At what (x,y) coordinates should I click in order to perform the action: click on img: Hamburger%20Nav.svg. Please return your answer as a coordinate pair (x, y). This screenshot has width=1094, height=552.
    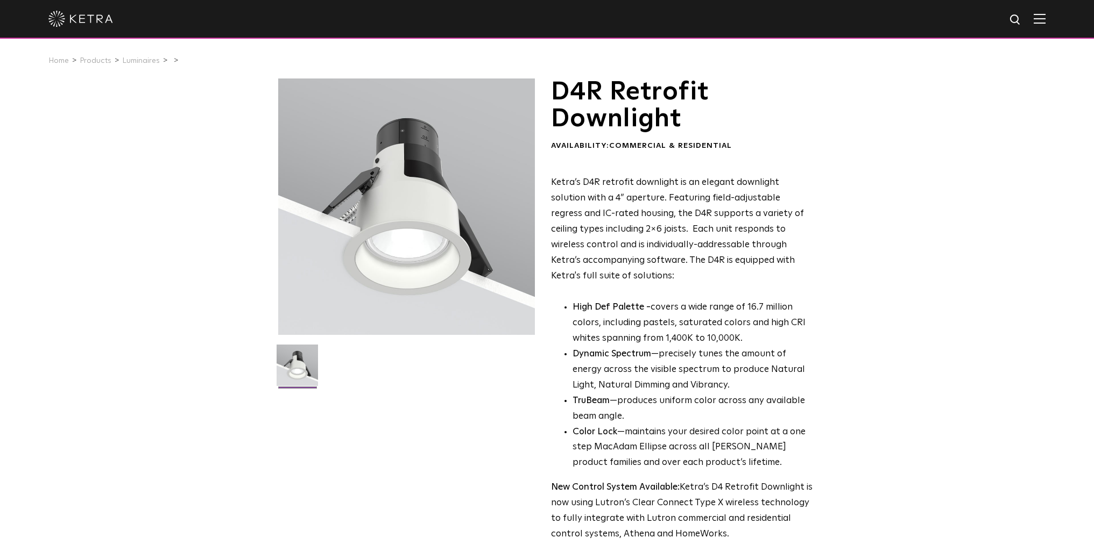
    Looking at the image, I should click on (1039, 18).